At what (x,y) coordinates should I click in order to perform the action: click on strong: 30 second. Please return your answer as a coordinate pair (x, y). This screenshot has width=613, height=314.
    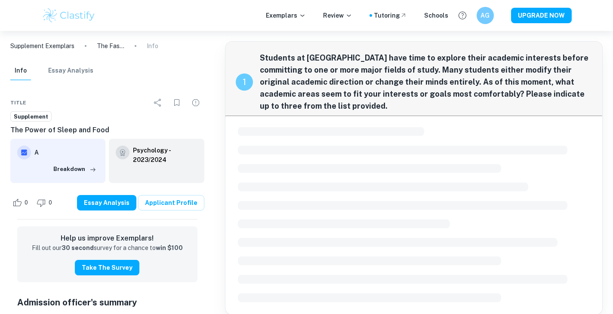
    Looking at the image, I should click on (77, 248).